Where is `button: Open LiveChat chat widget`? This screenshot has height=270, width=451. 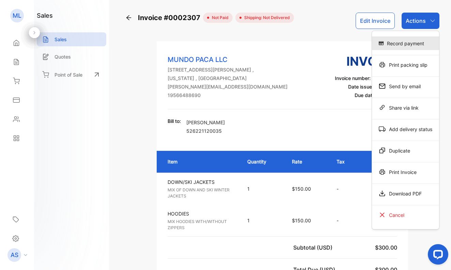
button: Open LiveChat chat widget is located at coordinates (16, 13).